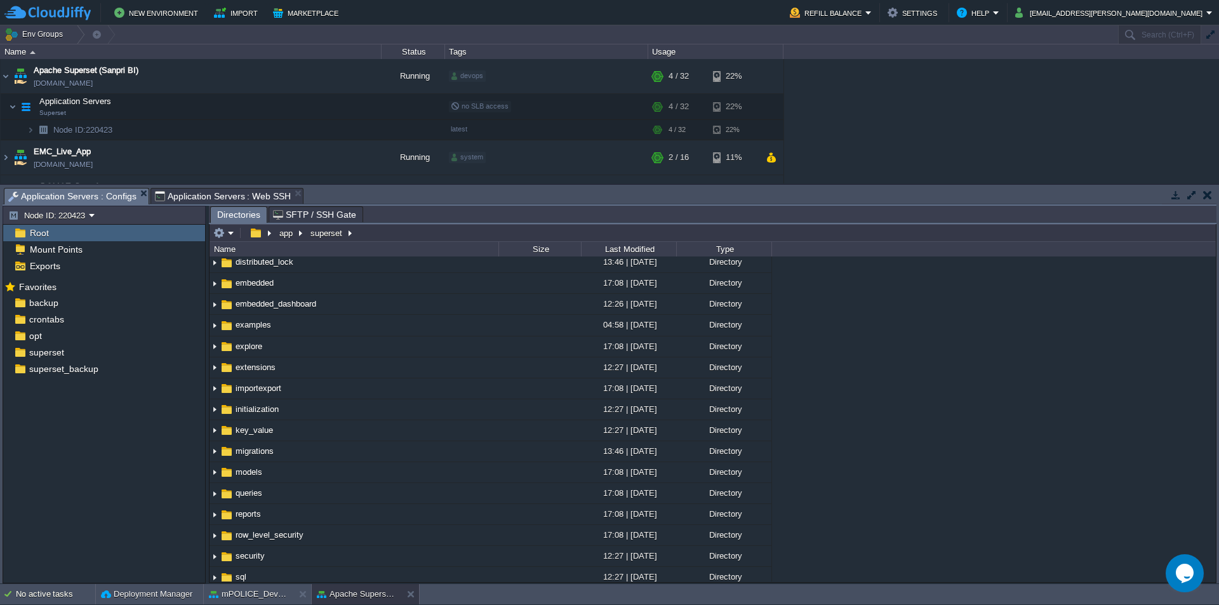  I want to click on div: devops, so click(467, 76).